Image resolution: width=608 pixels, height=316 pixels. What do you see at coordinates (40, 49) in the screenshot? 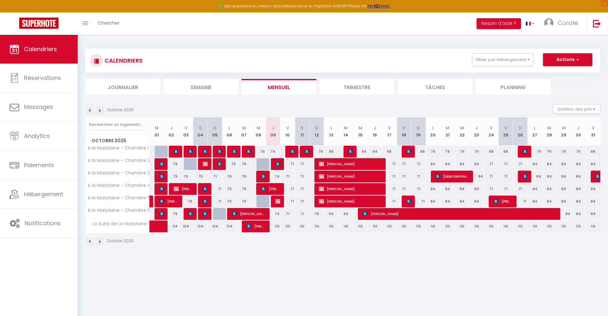
I see `span: Calendriers` at bounding box center [40, 49].